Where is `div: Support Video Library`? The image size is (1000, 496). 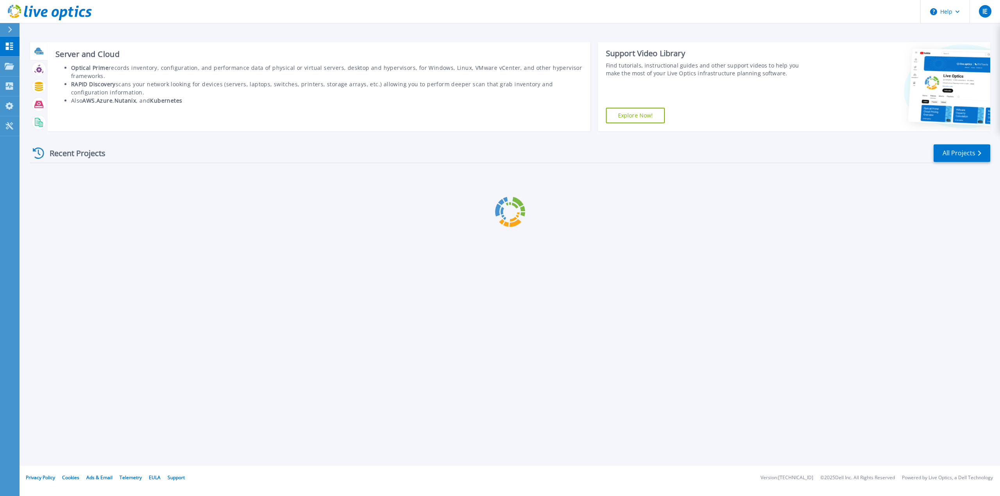
div: Support Video Library is located at coordinates (707, 53).